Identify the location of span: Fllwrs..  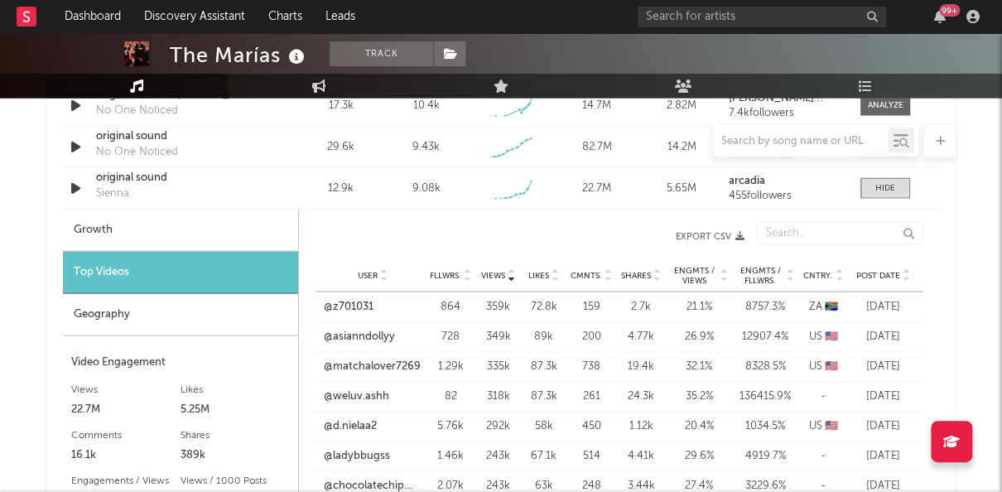
(446, 276).